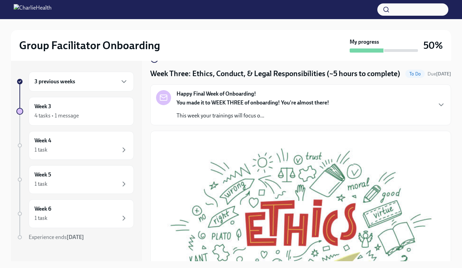  I want to click on p: This week your trainings will focus o..., so click(253, 116).